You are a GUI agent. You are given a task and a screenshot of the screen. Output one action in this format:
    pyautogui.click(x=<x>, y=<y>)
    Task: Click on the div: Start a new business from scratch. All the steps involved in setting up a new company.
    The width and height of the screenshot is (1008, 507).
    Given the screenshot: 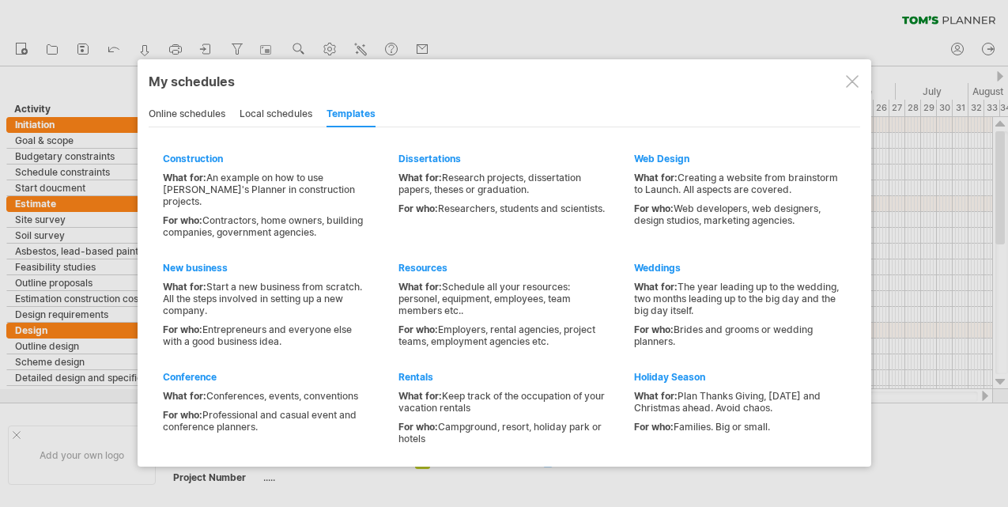 What is the action you would take?
    pyautogui.click(x=266, y=298)
    